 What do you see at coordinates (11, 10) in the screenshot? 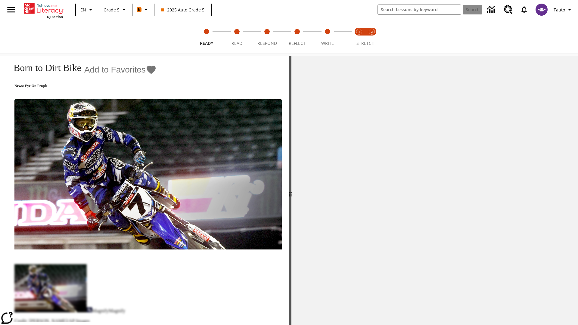
I see `button: Open side menu` at bounding box center [11, 10].